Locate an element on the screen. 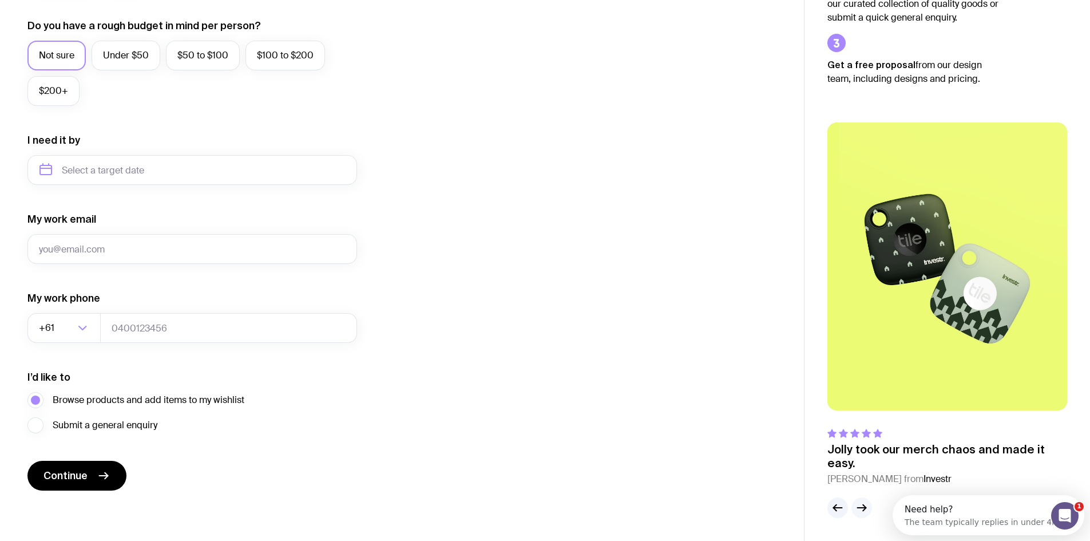 The width and height of the screenshot is (1090, 541). span: Investr is located at coordinates (937, 478).